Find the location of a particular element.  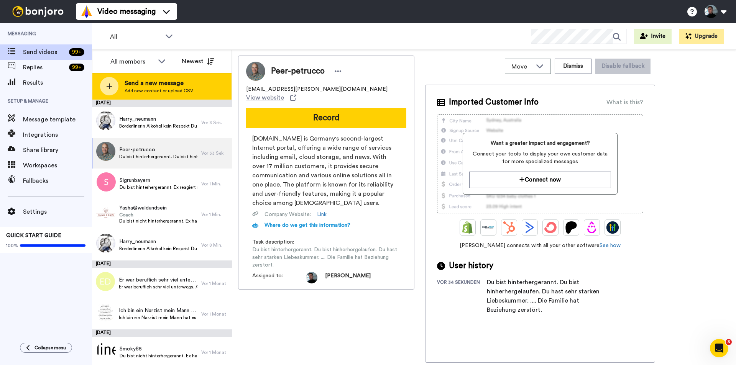

a: See how is located at coordinates (610, 246).